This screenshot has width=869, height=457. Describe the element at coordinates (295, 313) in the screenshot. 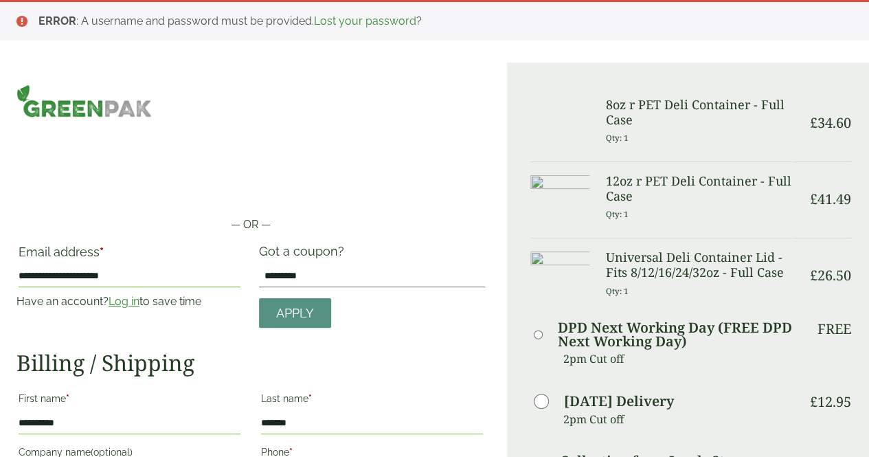

I see `a: Apply` at that location.